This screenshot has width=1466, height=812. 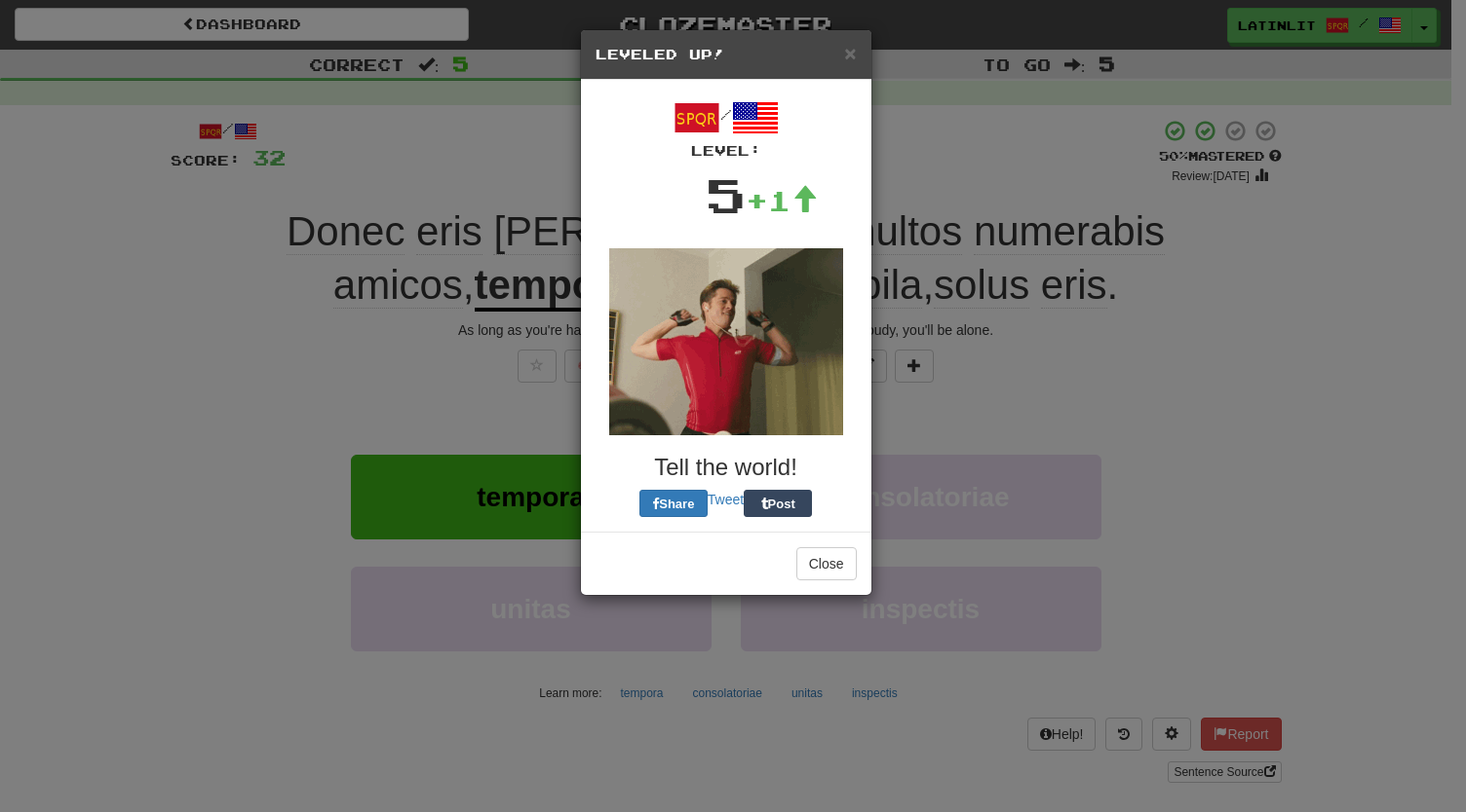 What do you see at coordinates (778, 504) in the screenshot?
I see `button: Post` at bounding box center [778, 504].